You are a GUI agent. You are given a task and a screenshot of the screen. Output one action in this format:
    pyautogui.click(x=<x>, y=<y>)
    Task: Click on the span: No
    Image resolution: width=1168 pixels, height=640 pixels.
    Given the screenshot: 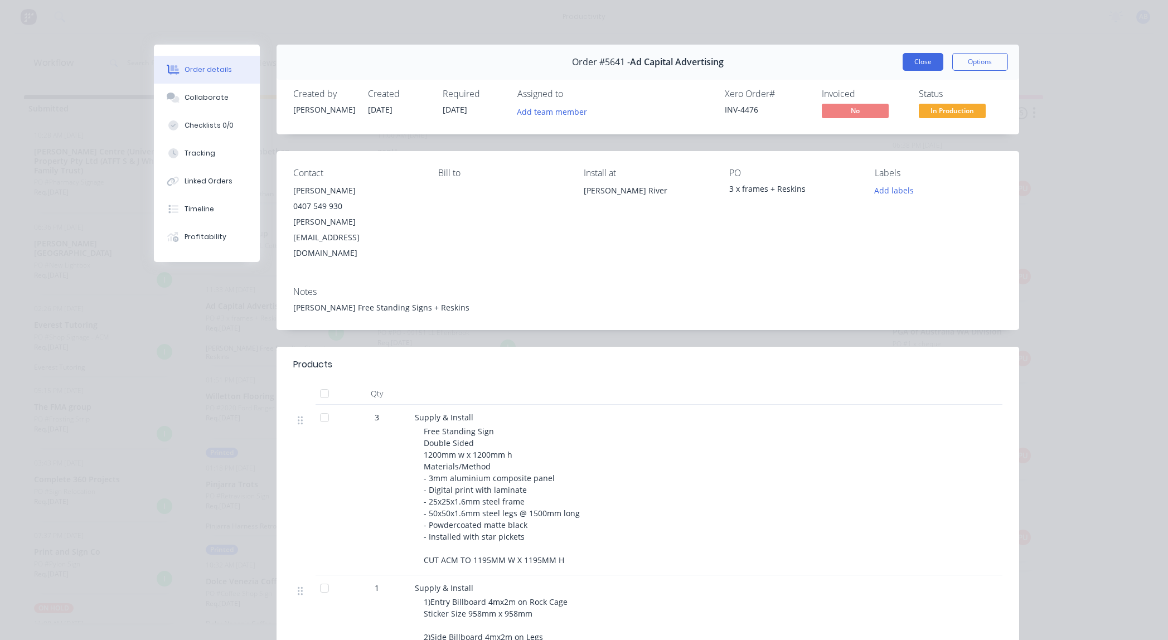 What is the action you would take?
    pyautogui.click(x=855, y=110)
    